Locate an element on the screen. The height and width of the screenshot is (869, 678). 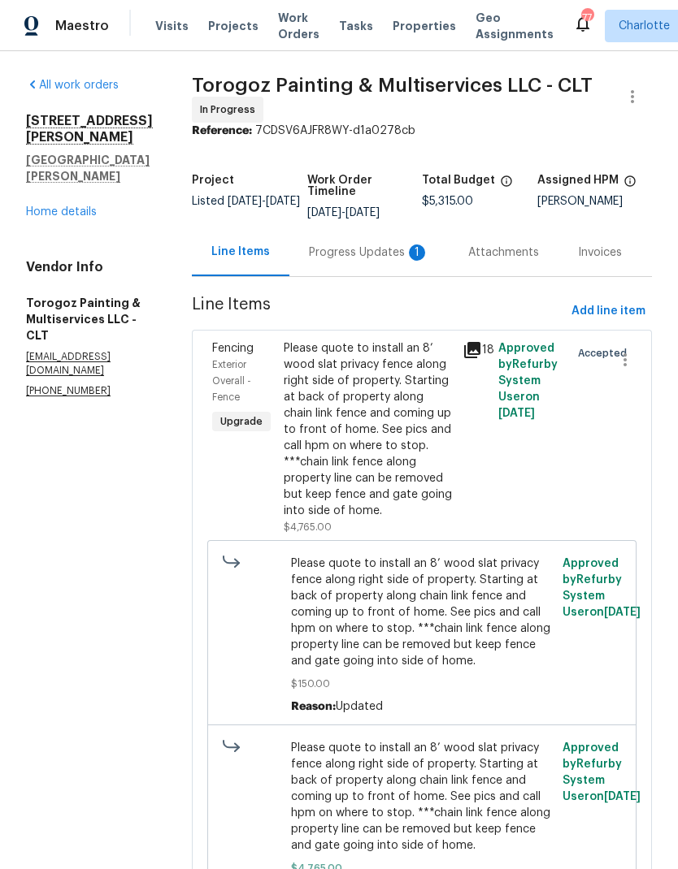
span: Accepted is located at coordinates (605, 353).